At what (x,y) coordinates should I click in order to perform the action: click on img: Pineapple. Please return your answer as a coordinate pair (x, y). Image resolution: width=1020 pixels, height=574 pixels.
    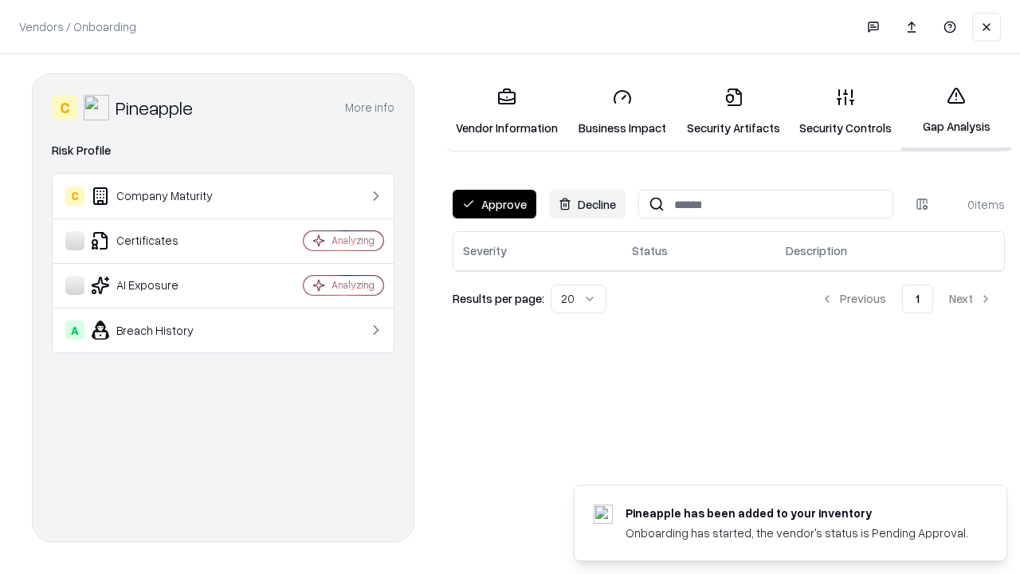
    Looking at the image, I should click on (96, 108).